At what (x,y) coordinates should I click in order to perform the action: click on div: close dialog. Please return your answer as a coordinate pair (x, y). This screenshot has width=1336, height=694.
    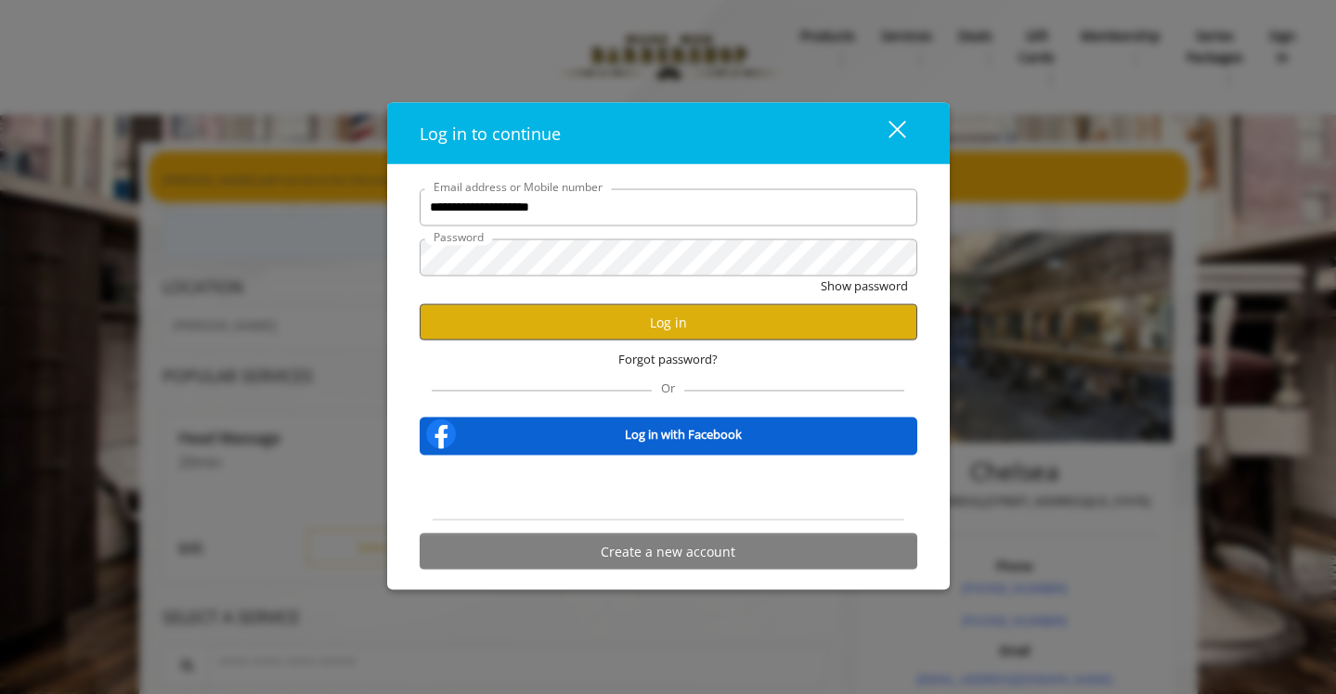
    Looking at the image, I should click on (886, 134).